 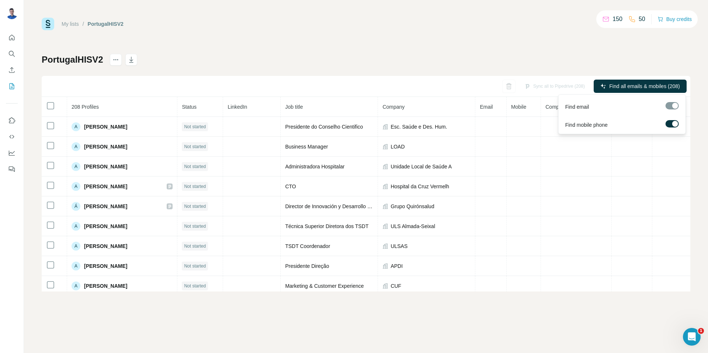 What do you see at coordinates (644, 86) in the screenshot?
I see `span: Find all emails & mobiles (208)` at bounding box center [644, 86].